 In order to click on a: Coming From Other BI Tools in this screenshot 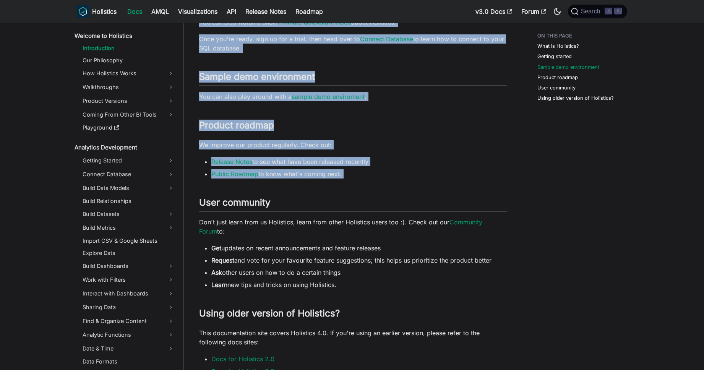, I will do `click(128, 115)`.